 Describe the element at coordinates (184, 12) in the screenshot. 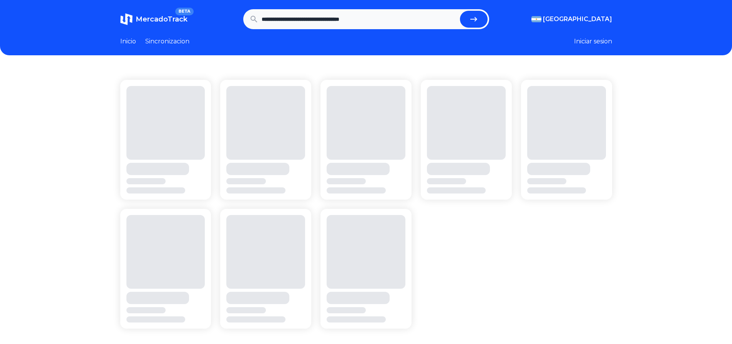

I see `span: BETA` at that location.